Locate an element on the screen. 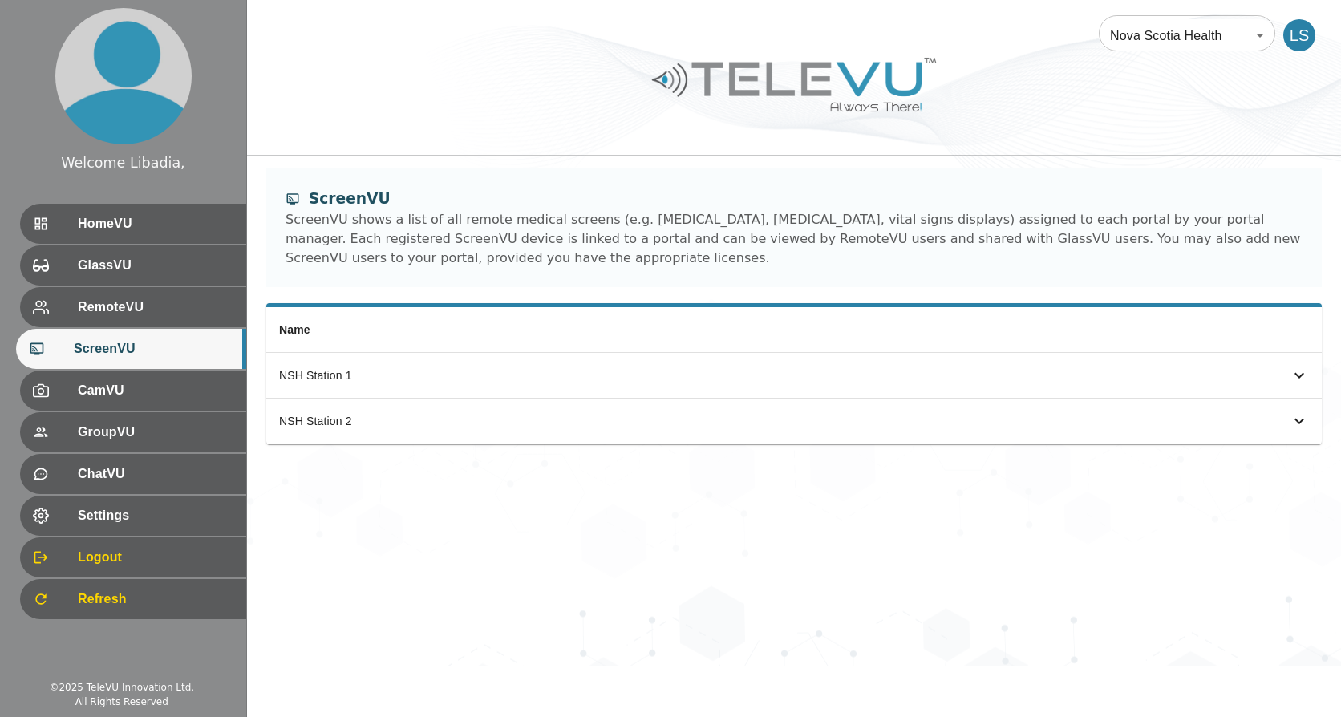  div: Refresh is located at coordinates (133, 599).